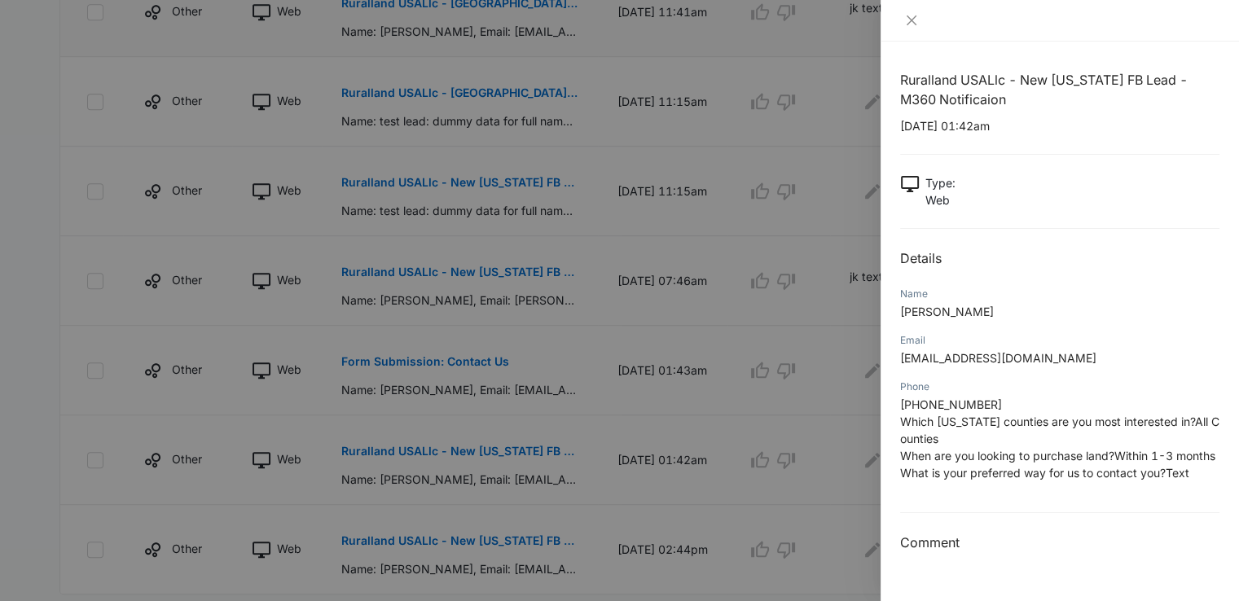  I want to click on span: close, so click(912, 20).